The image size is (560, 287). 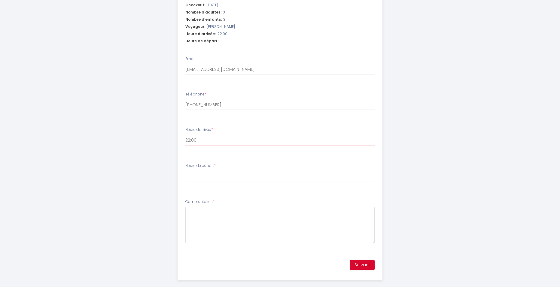 What do you see at coordinates (200, 202) in the screenshot?
I see `label: Commentaires` at bounding box center [200, 202].